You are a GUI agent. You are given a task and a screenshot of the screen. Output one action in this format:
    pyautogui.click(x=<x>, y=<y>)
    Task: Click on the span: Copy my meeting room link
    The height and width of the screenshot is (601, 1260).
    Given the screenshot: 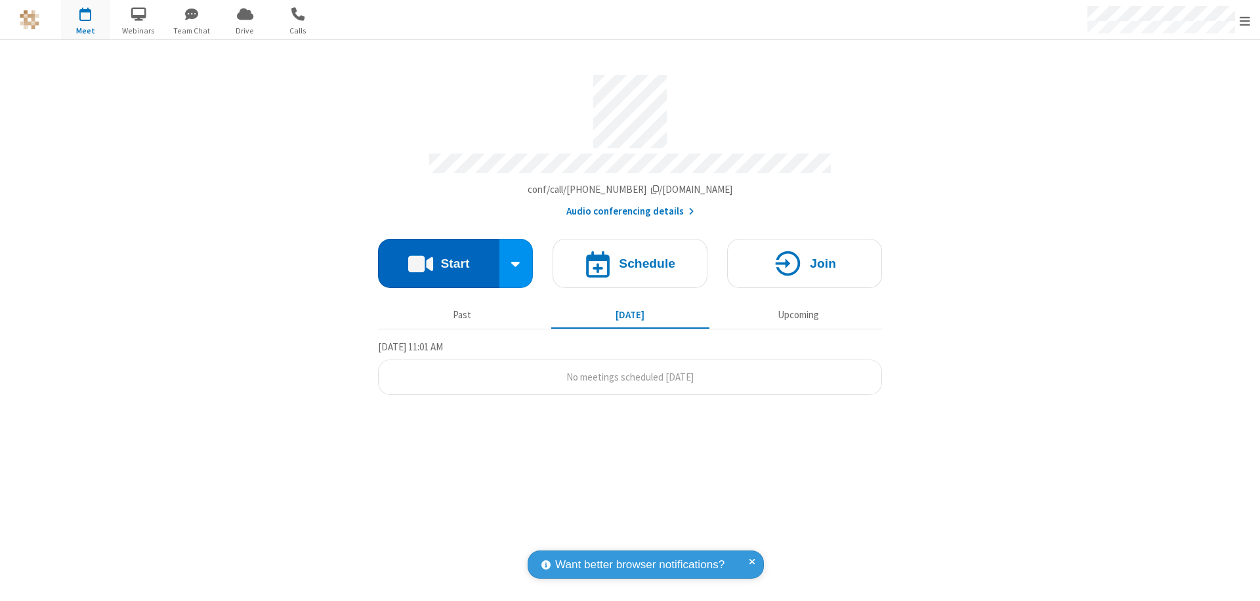 What is the action you would take?
    pyautogui.click(x=630, y=189)
    